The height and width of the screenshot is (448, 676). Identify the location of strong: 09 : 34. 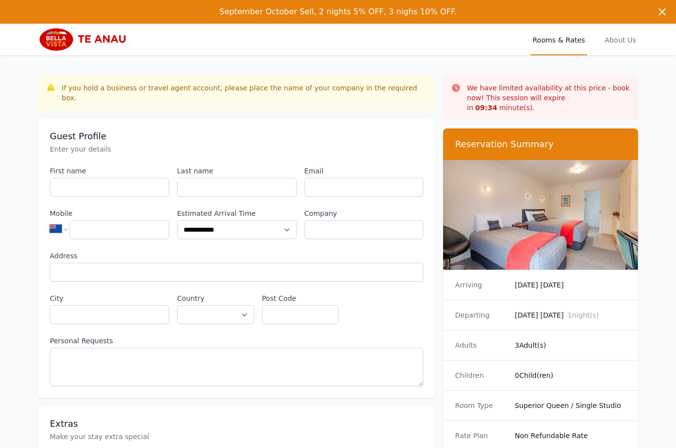
(486, 108).